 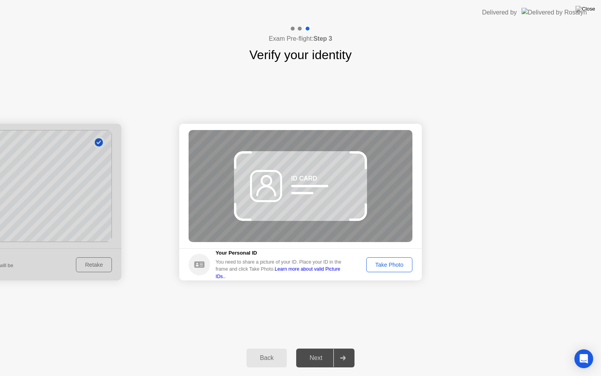 What do you see at coordinates (323, 38) in the screenshot?
I see `b: Step 3` at bounding box center [323, 38].